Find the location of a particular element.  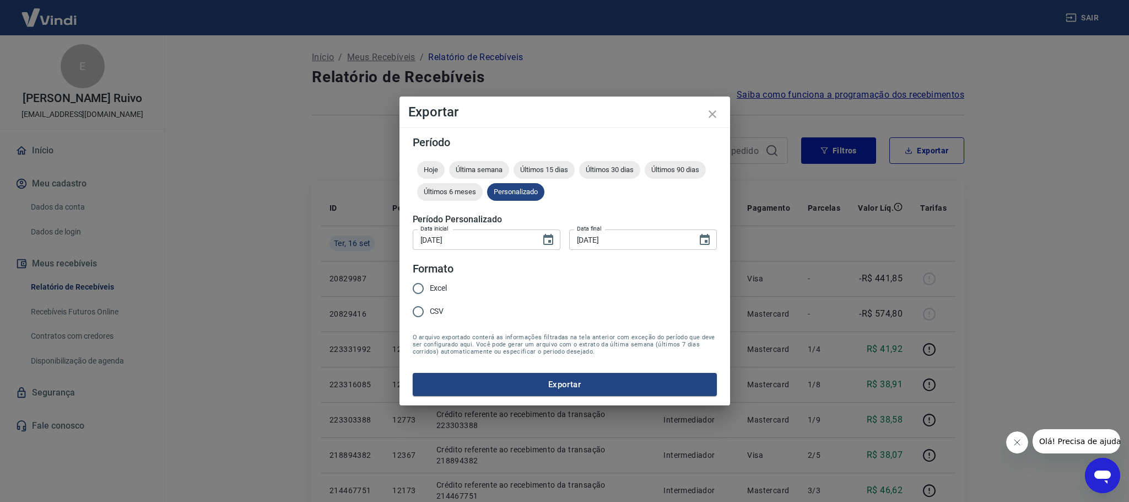

div: Hoje is located at coordinates (431, 170).